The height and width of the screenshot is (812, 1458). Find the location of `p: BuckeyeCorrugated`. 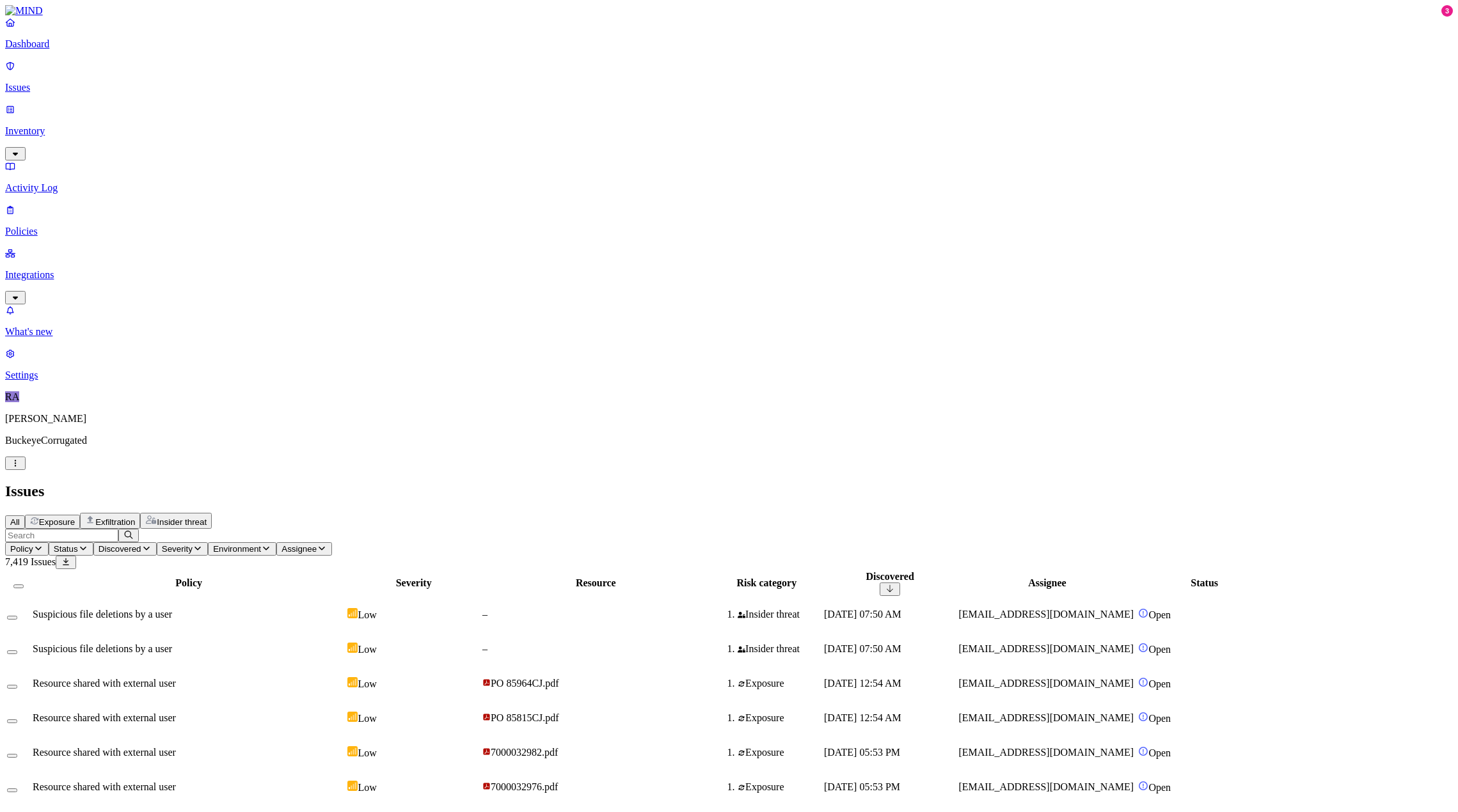

p: BuckeyeCorrugated is located at coordinates (729, 440).